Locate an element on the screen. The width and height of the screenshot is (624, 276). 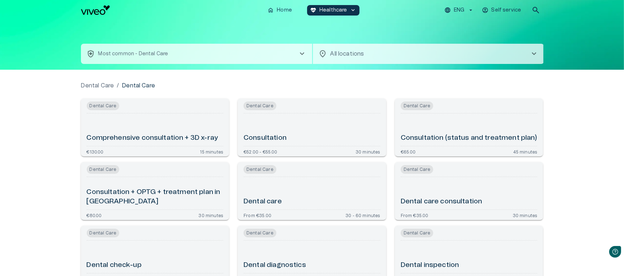
p: 15 minutes is located at coordinates (212, 151).